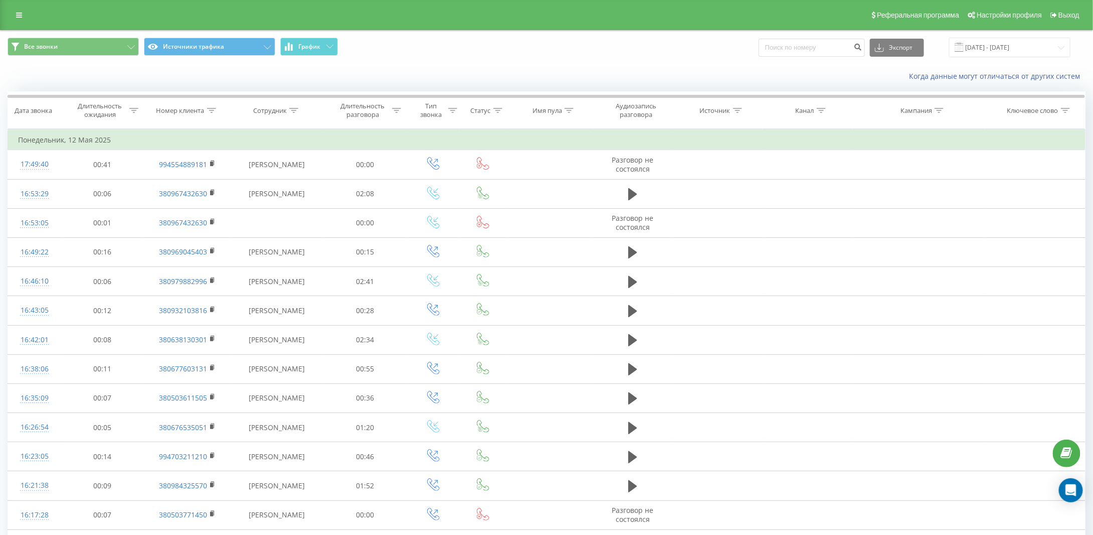 This screenshot has height=535, width=1093. I want to click on td: 02:08, so click(365, 194).